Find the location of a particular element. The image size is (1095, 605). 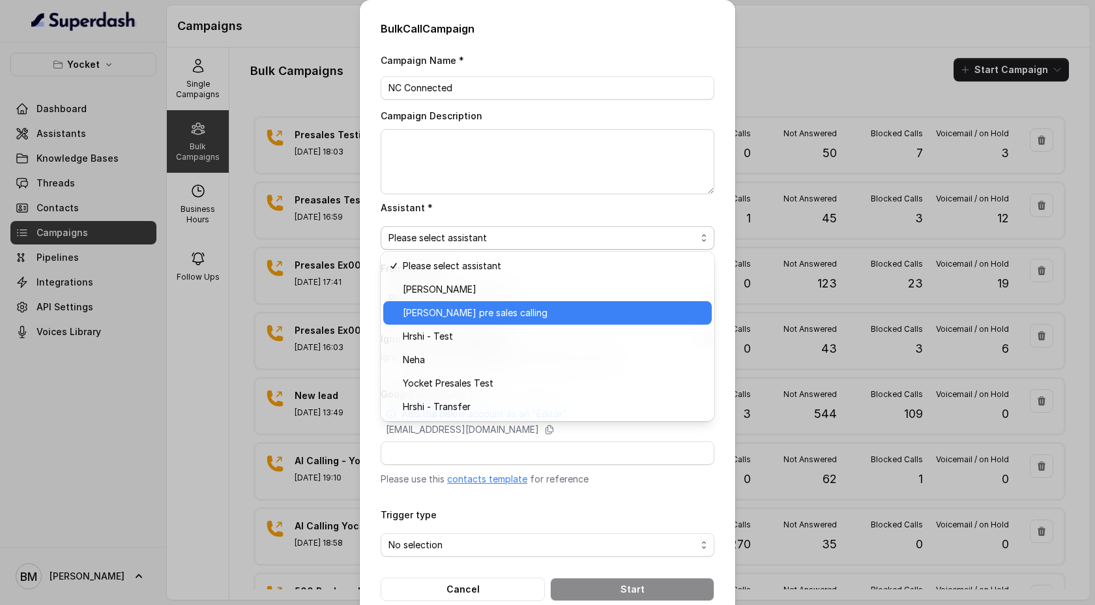

span: Hrshi - Test is located at coordinates (427, 336).